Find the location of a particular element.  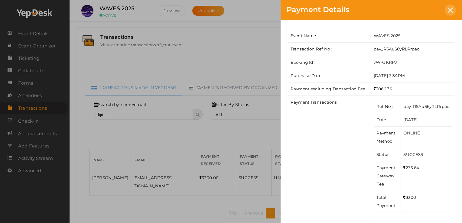

td: Payment Gateway Fee is located at coordinates (388, 176).